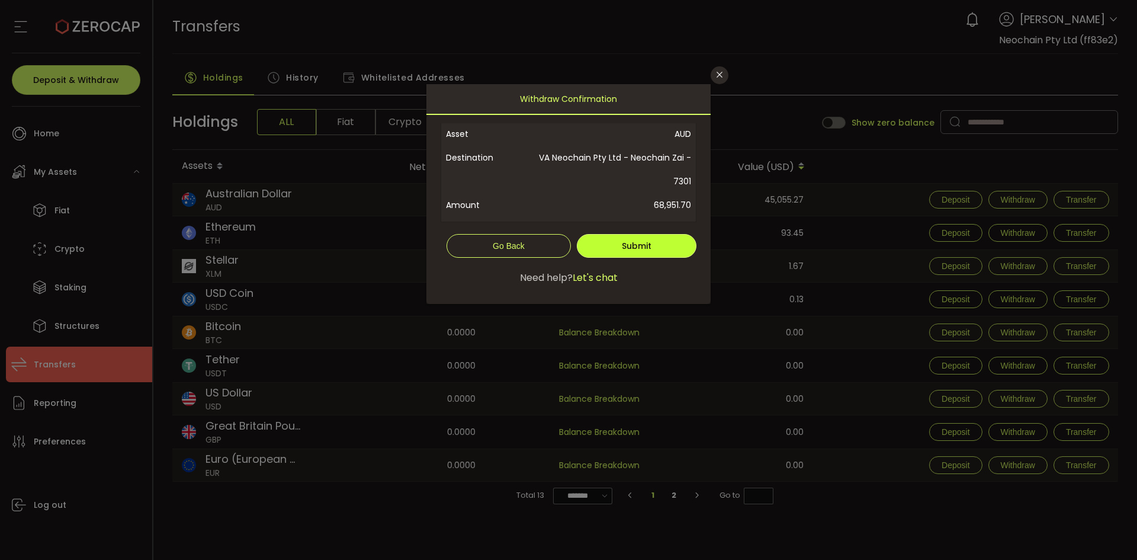 The height and width of the screenshot is (560, 1137). What do you see at coordinates (606, 169) in the screenshot?
I see `span: VA Neochain Pty Ltd - Neochain Zai - 7301` at bounding box center [606, 169].